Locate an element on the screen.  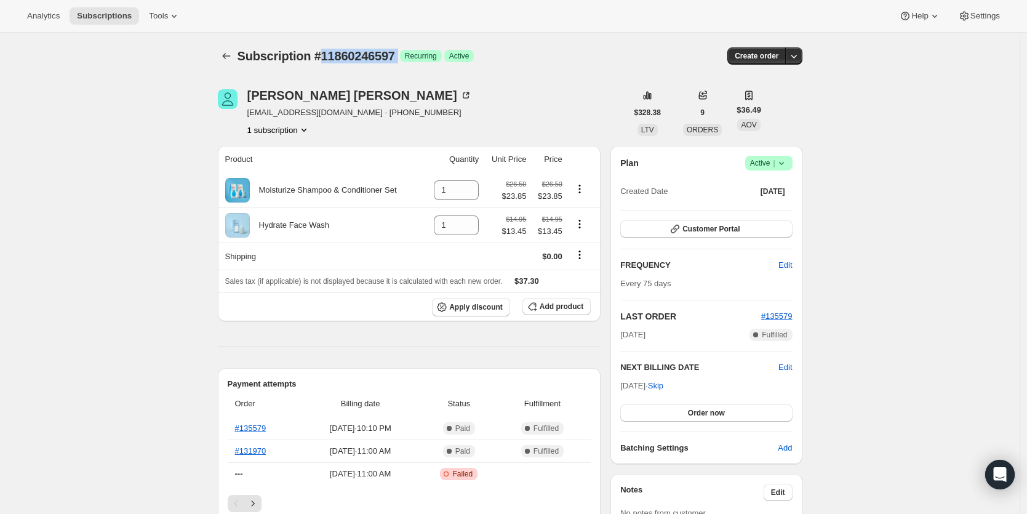
span: #135579 is located at coordinates (777, 316).